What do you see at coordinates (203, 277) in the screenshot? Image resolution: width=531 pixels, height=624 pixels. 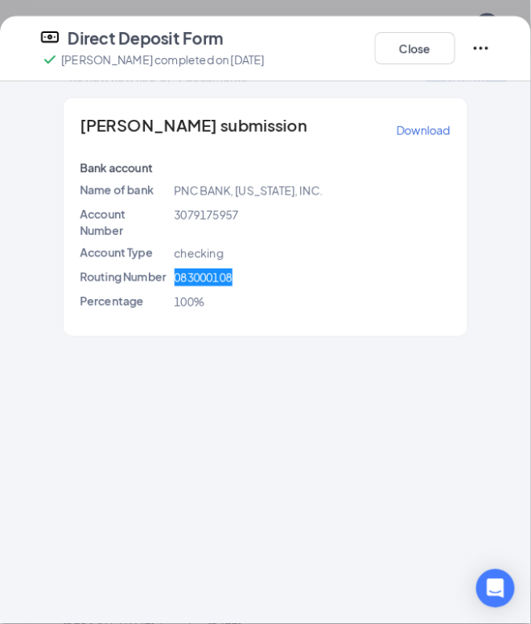 I see `span: 083000108` at bounding box center [203, 277].